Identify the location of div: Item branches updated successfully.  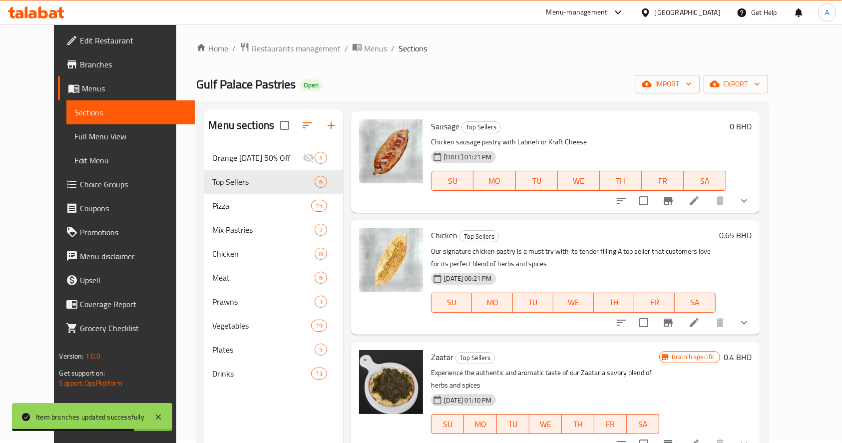
(90, 417).